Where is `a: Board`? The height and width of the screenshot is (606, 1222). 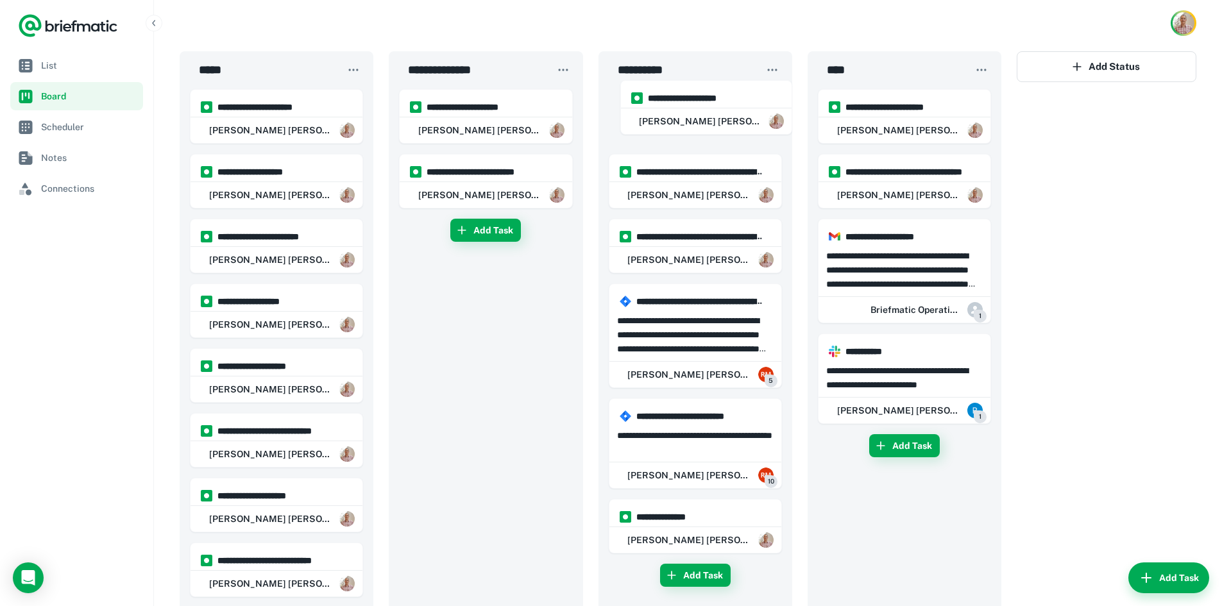
a: Board is located at coordinates (76, 96).